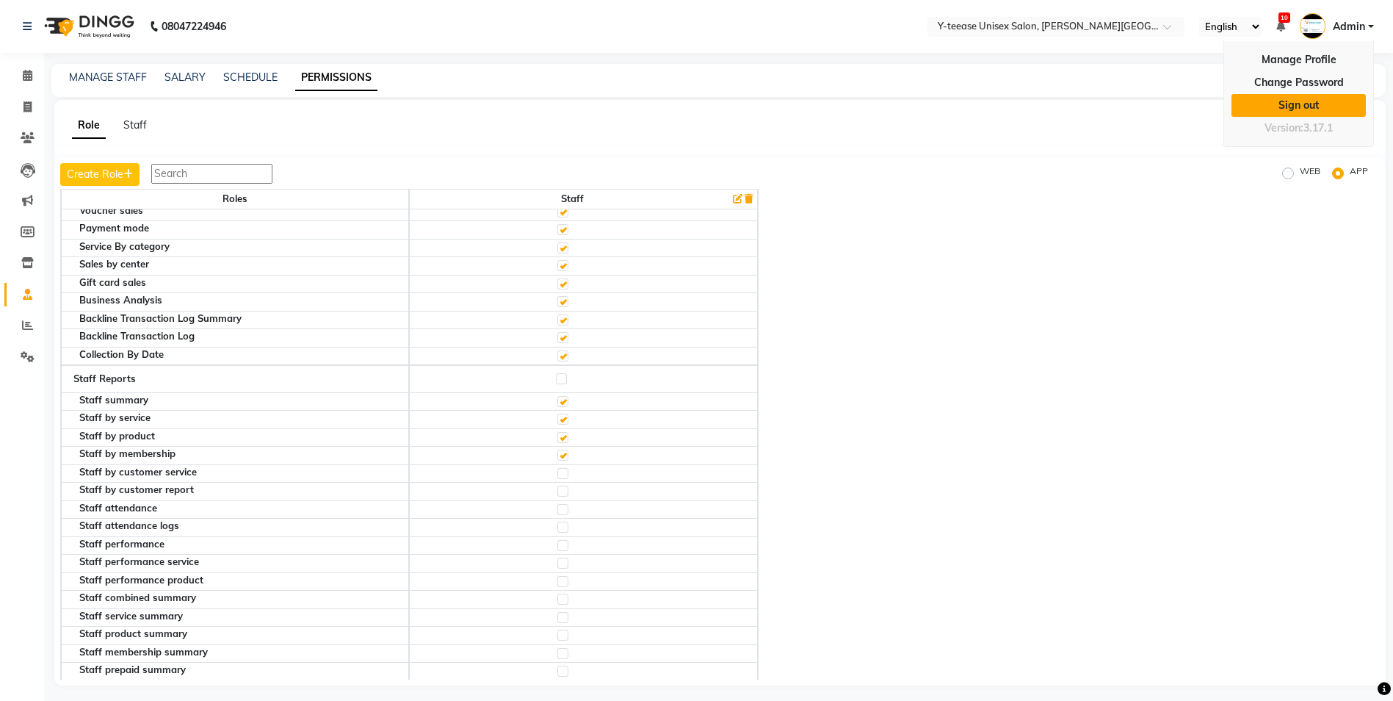 The image size is (1393, 701). Describe the element at coordinates (1299, 59) in the screenshot. I see `a: Manage Profile` at that location.